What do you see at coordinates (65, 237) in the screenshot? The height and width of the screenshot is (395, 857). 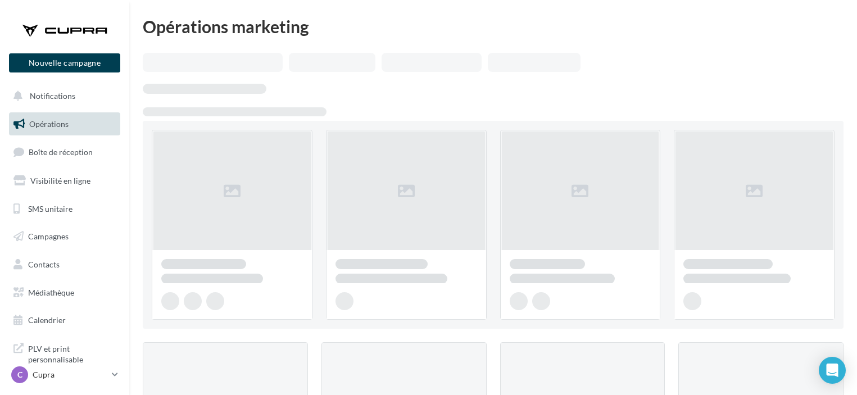 I see `a: Campagnes` at bounding box center [65, 237].